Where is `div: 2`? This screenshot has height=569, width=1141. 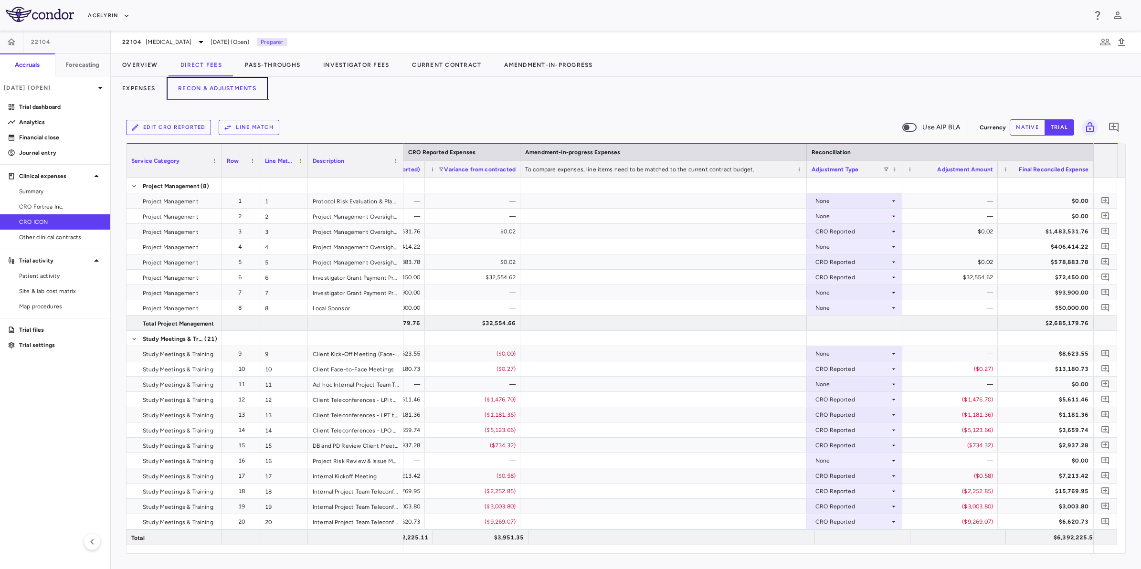
div: 2 is located at coordinates (243, 216).